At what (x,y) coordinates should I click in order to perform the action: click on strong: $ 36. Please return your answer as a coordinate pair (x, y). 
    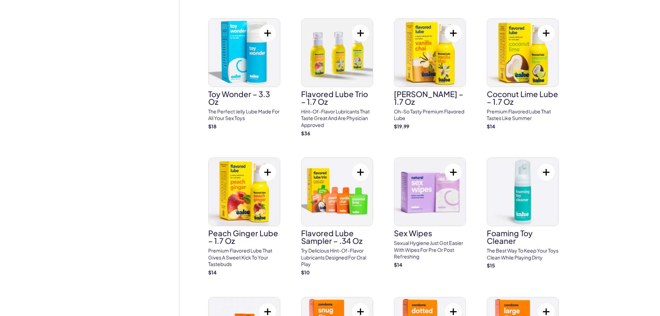
    Looking at the image, I should click on (306, 133).